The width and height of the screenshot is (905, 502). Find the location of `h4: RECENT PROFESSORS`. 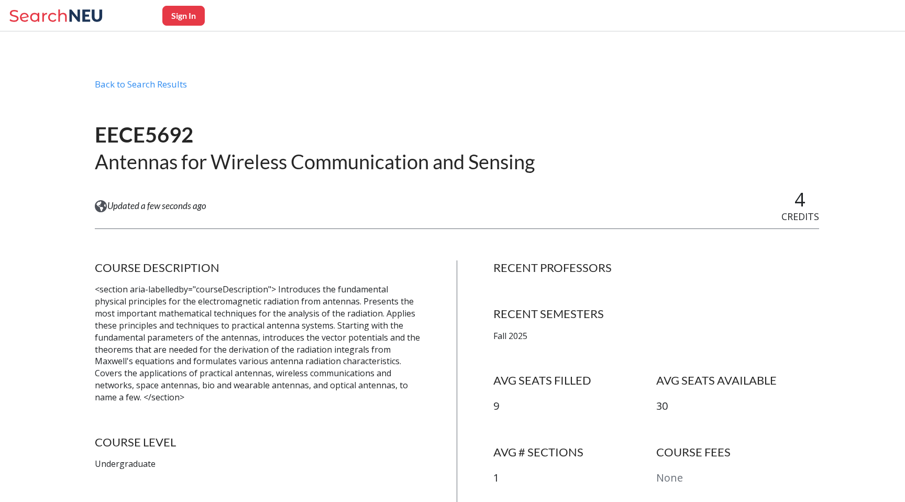

h4: RECENT PROFESSORS is located at coordinates (656, 268).